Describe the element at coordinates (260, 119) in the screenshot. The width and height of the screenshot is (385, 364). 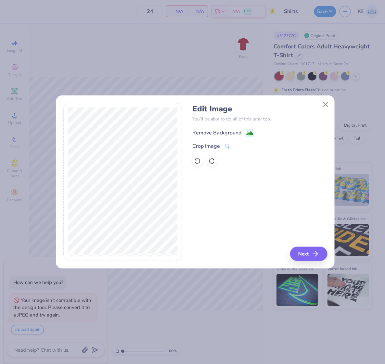
I see `p: You’ll be able to do all of this later too.` at that location.